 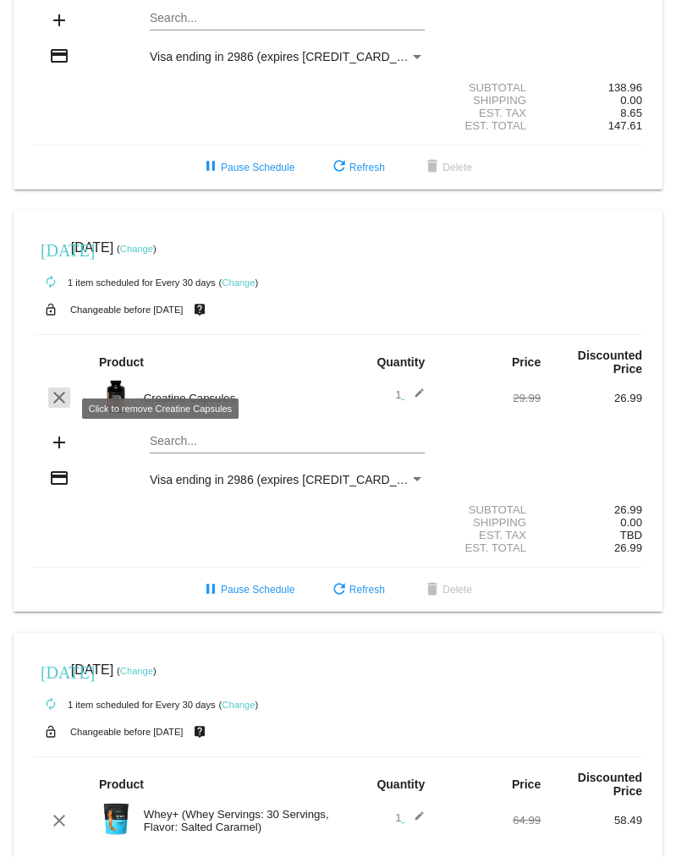 I want to click on span: 8.65, so click(x=631, y=113).